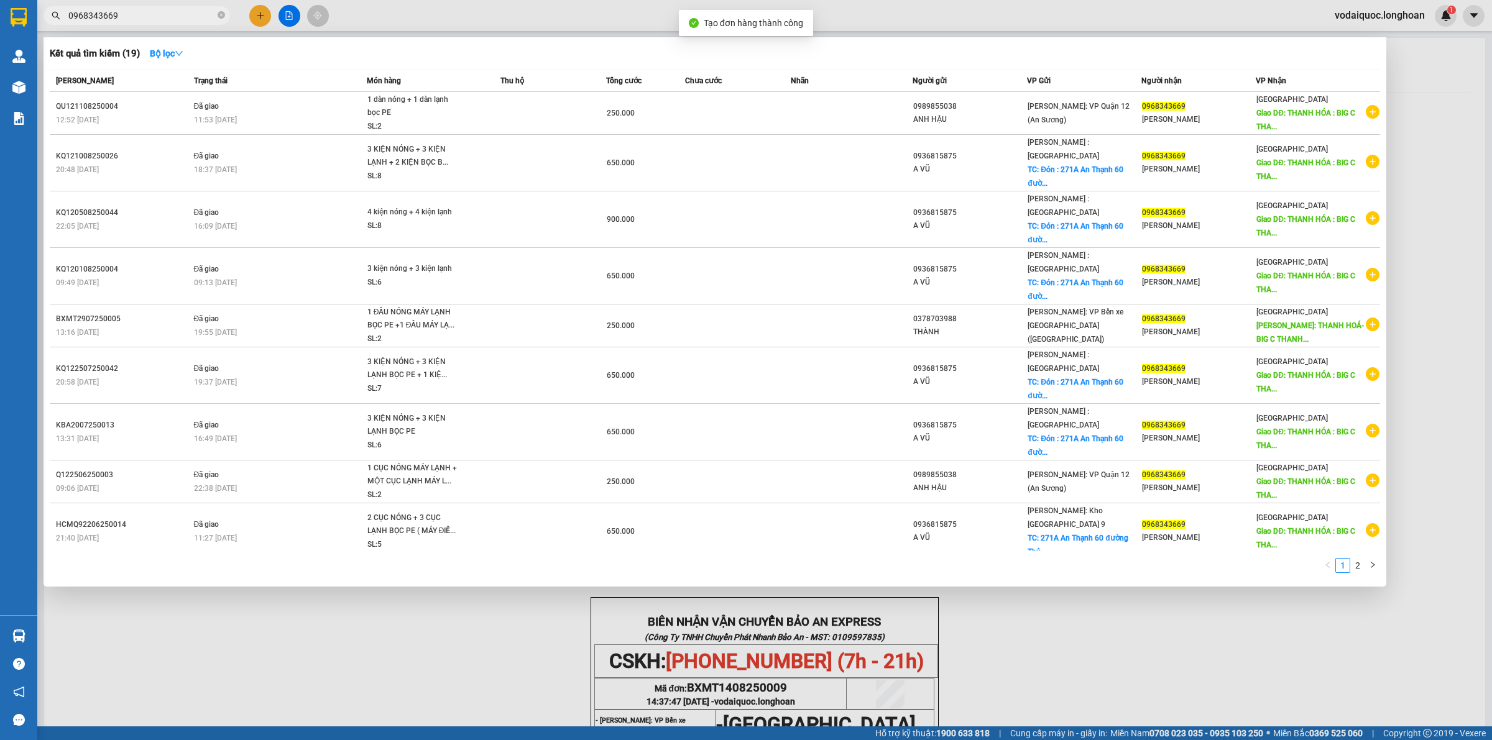  I want to click on div: SL: 5, so click(414, 545).